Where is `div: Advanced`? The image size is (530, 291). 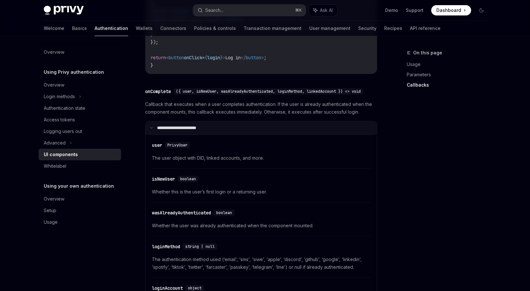 div: Advanced is located at coordinates (55, 143).